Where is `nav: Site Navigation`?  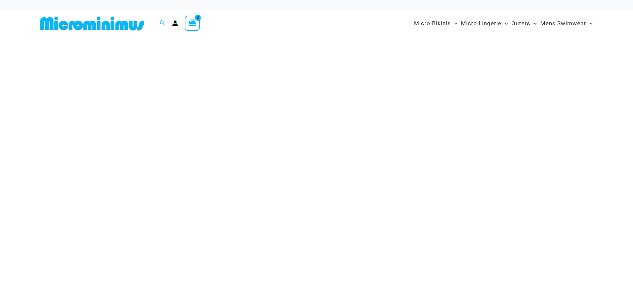
nav: Site Navigation is located at coordinates (503, 23).